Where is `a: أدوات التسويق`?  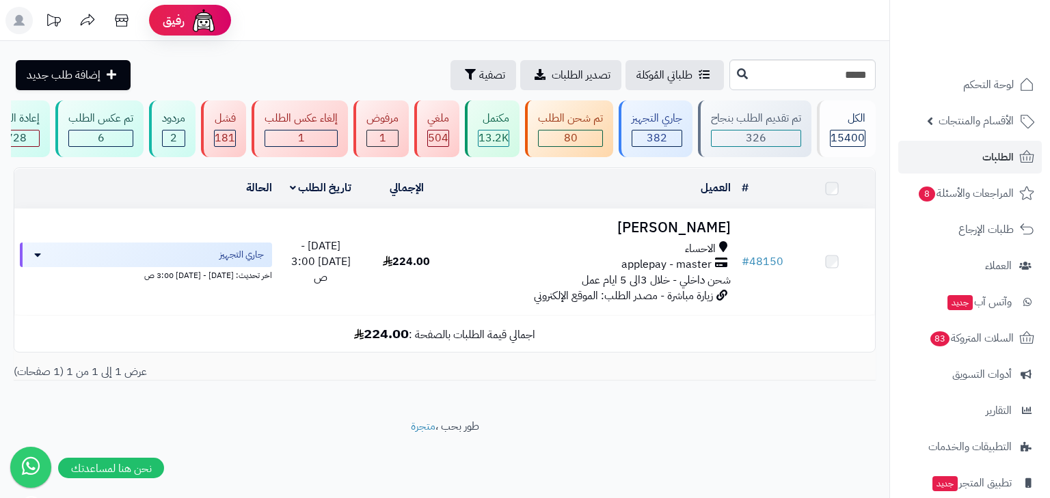
a: أدوات التسويق is located at coordinates (970, 375).